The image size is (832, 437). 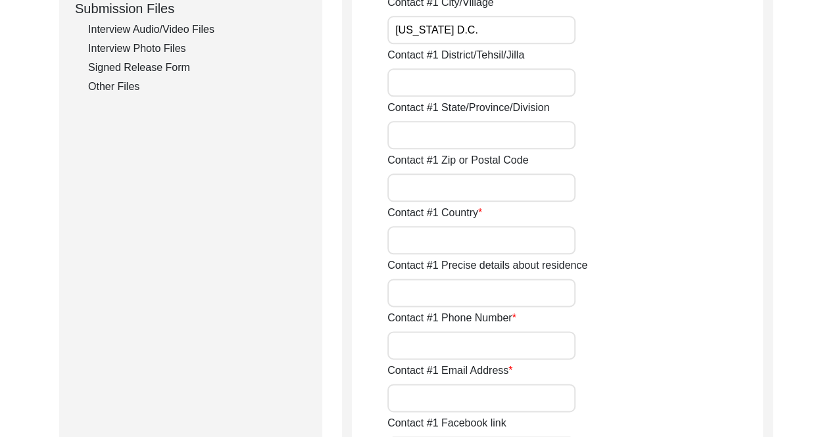 I want to click on div: Signed Release Form, so click(x=197, y=68).